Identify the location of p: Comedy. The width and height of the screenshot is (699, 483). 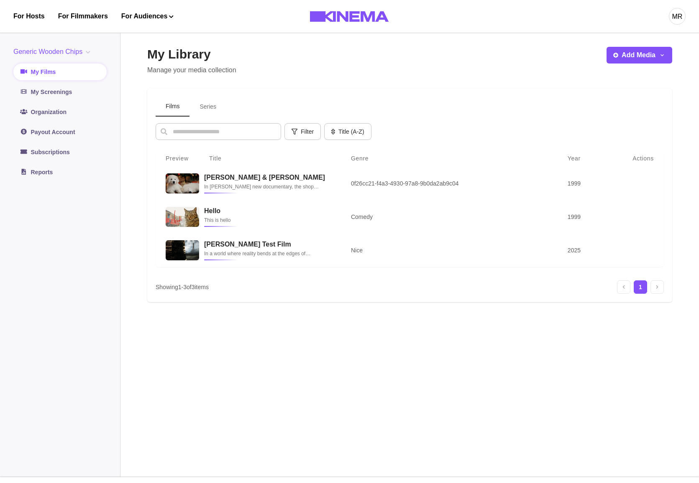
(449, 217).